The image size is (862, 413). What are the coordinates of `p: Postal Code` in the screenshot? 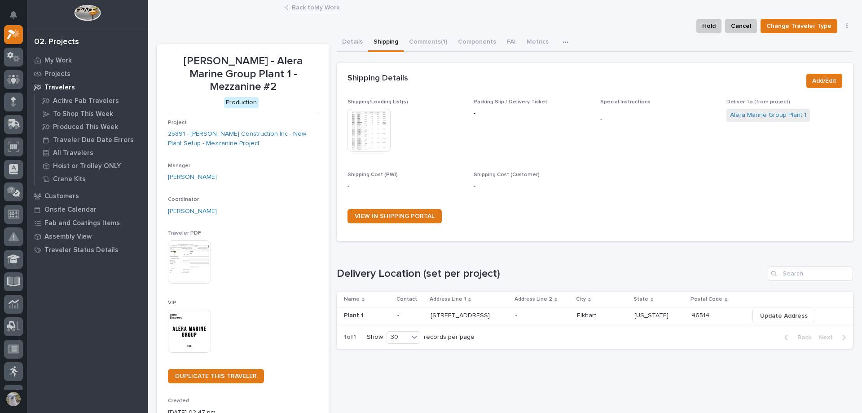 It's located at (707, 299).